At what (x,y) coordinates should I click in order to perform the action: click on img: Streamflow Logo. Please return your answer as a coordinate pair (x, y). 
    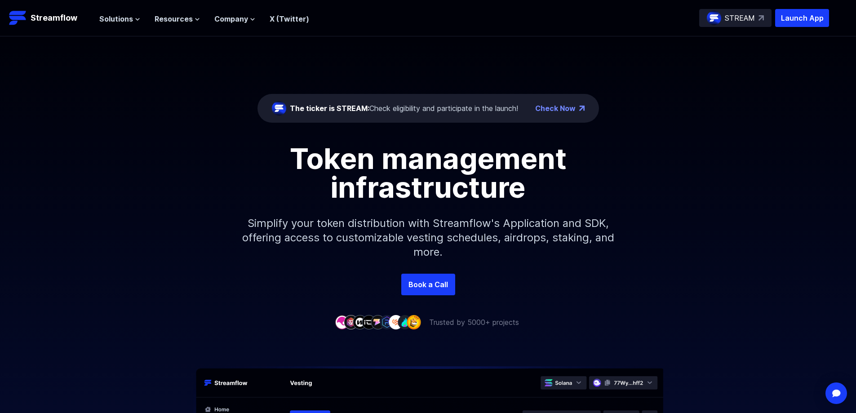
    Looking at the image, I should click on (18, 18).